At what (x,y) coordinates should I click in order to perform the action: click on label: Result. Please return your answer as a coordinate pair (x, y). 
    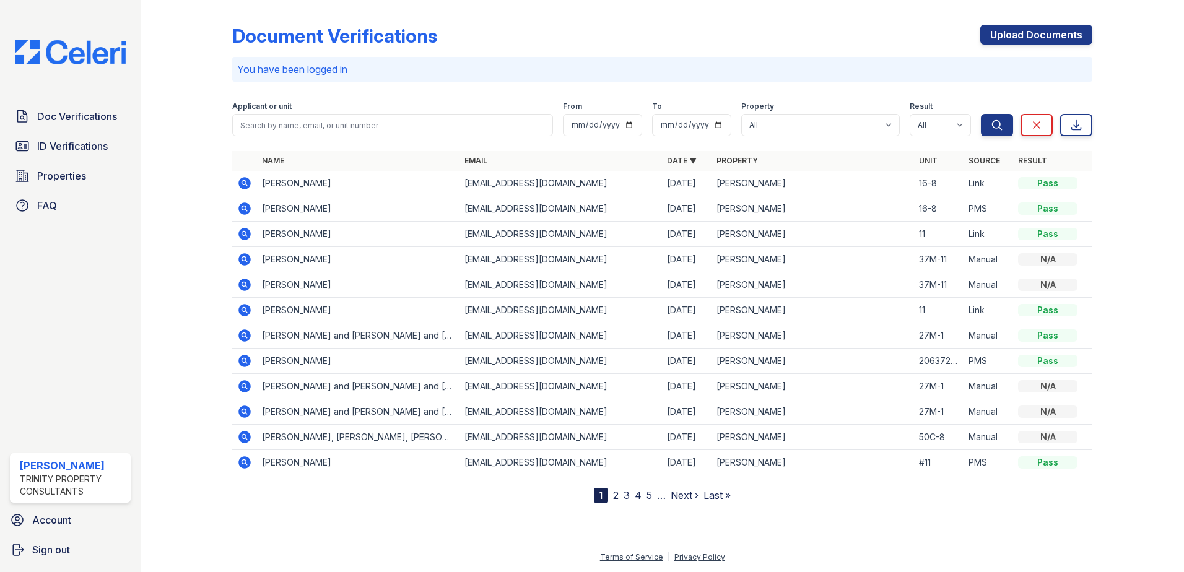
    Looking at the image, I should click on (921, 107).